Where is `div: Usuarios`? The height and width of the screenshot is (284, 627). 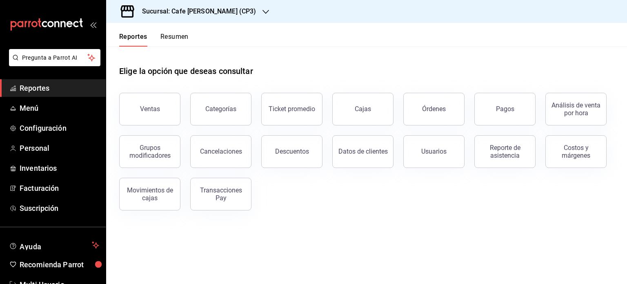
div: Usuarios is located at coordinates (434, 151).